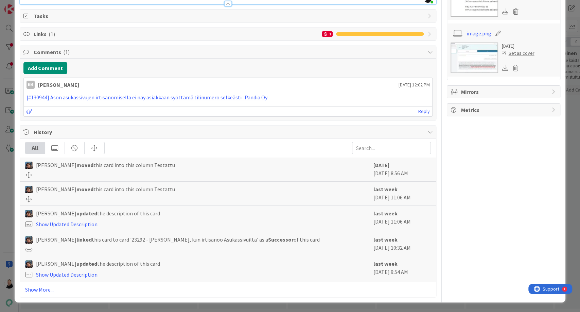  What do you see at coordinates (424, 111) in the screenshot?
I see `a: Reply` at bounding box center [424, 111].